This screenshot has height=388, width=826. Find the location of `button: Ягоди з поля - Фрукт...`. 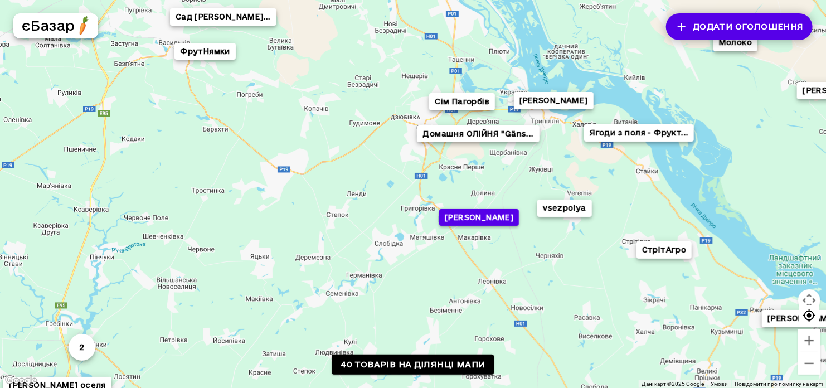

button: Ягоди з поля - Фрукт... is located at coordinates (639, 133).